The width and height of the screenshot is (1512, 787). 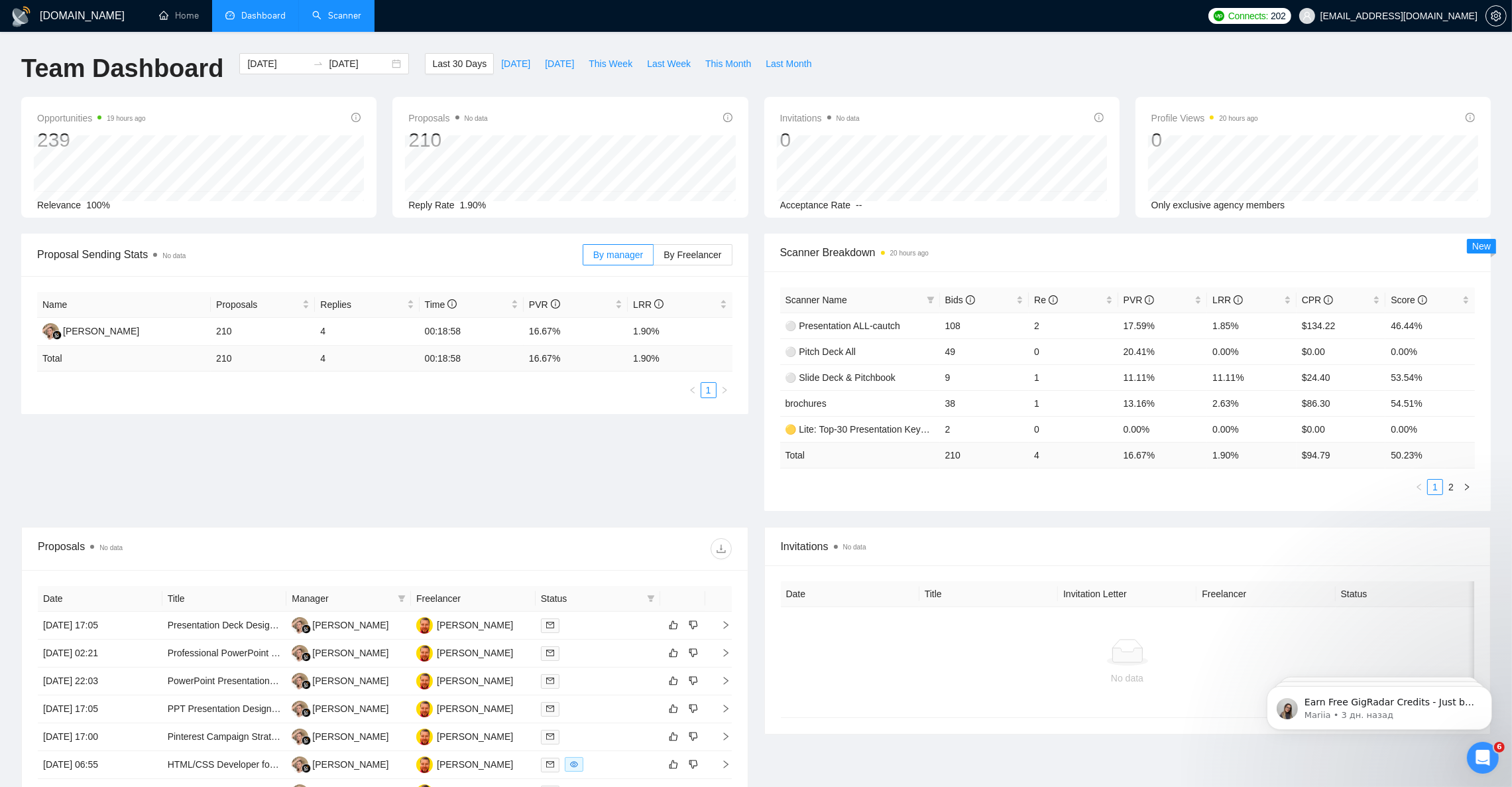 I want to click on td: HTML/CSS Developer for AI Presentation Templates, so click(x=225, y=765).